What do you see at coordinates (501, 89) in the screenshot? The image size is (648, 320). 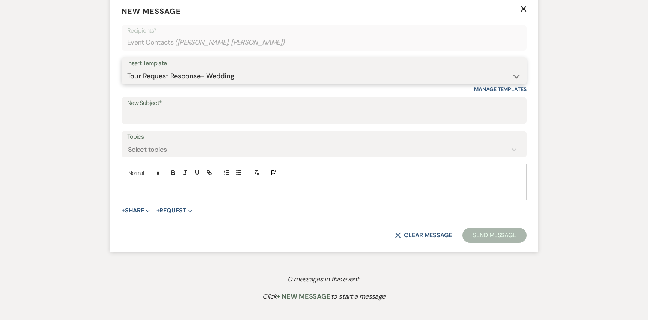 I see `a: Manage Templates` at bounding box center [501, 89].